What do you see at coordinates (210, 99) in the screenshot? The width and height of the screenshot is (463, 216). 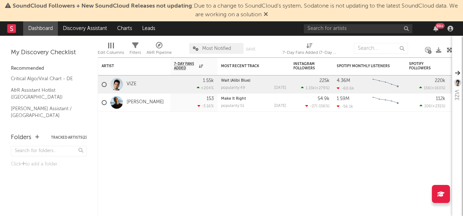 I see `div: 153` at bounding box center [210, 99].